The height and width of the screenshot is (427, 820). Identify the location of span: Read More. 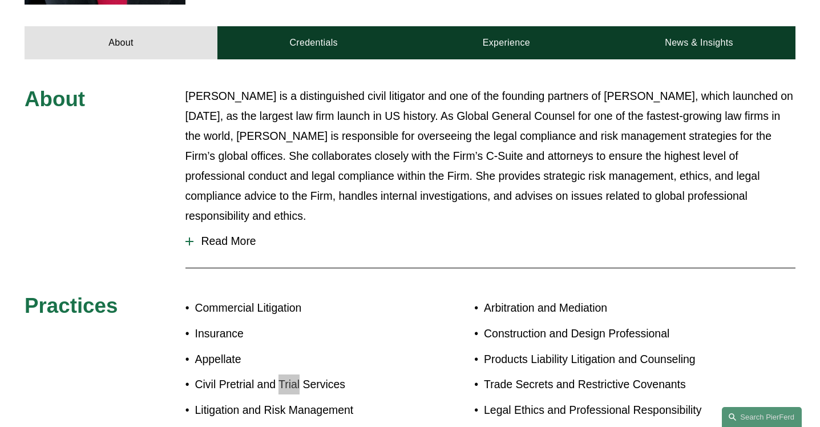
(494, 241).